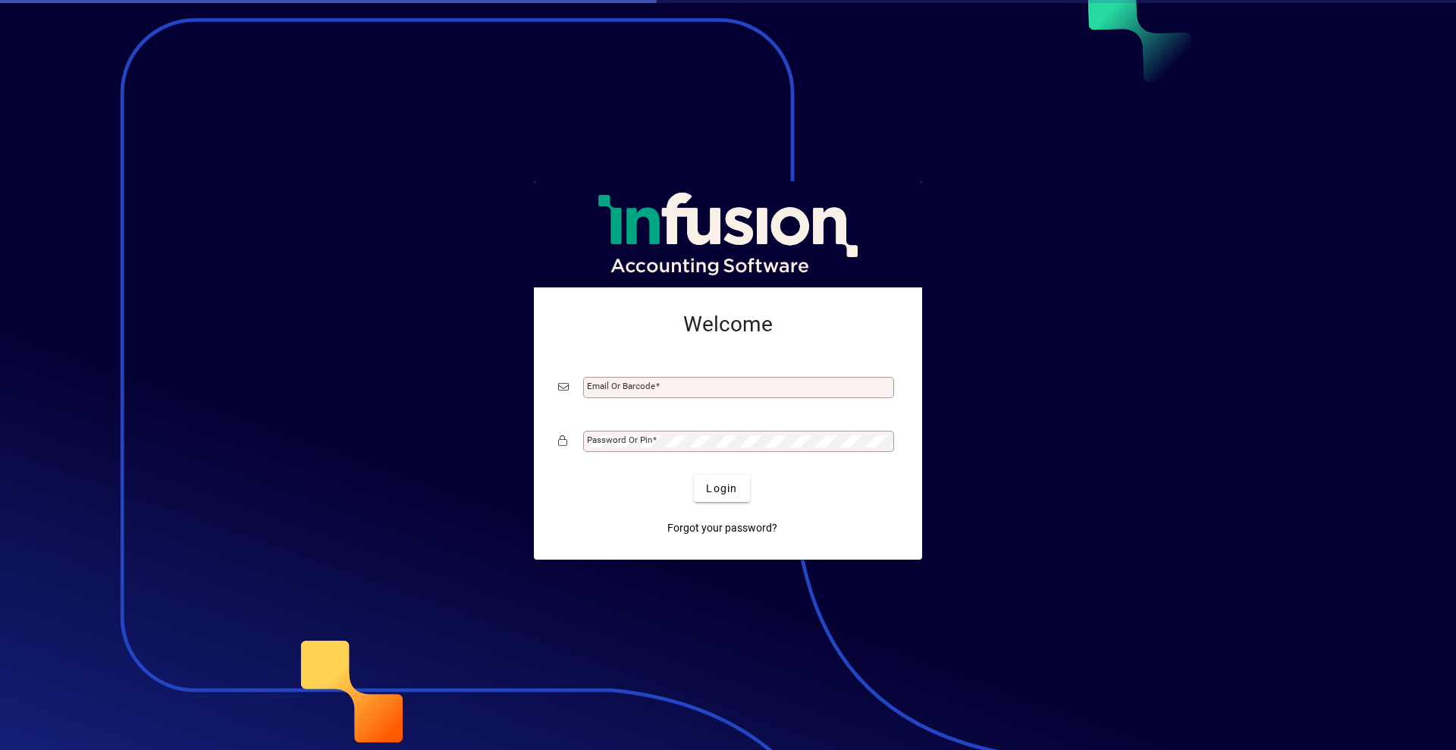  Describe the element at coordinates (721, 488) in the screenshot. I see `span: Login` at that location.